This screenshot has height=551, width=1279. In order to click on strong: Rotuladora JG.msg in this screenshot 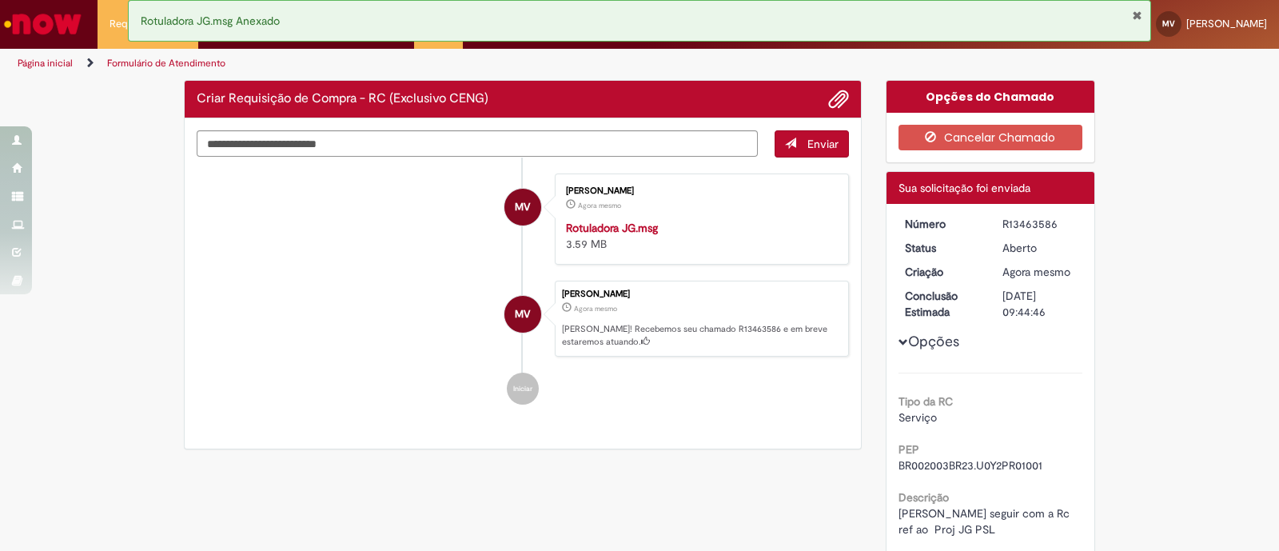, I will do `click(612, 228)`.